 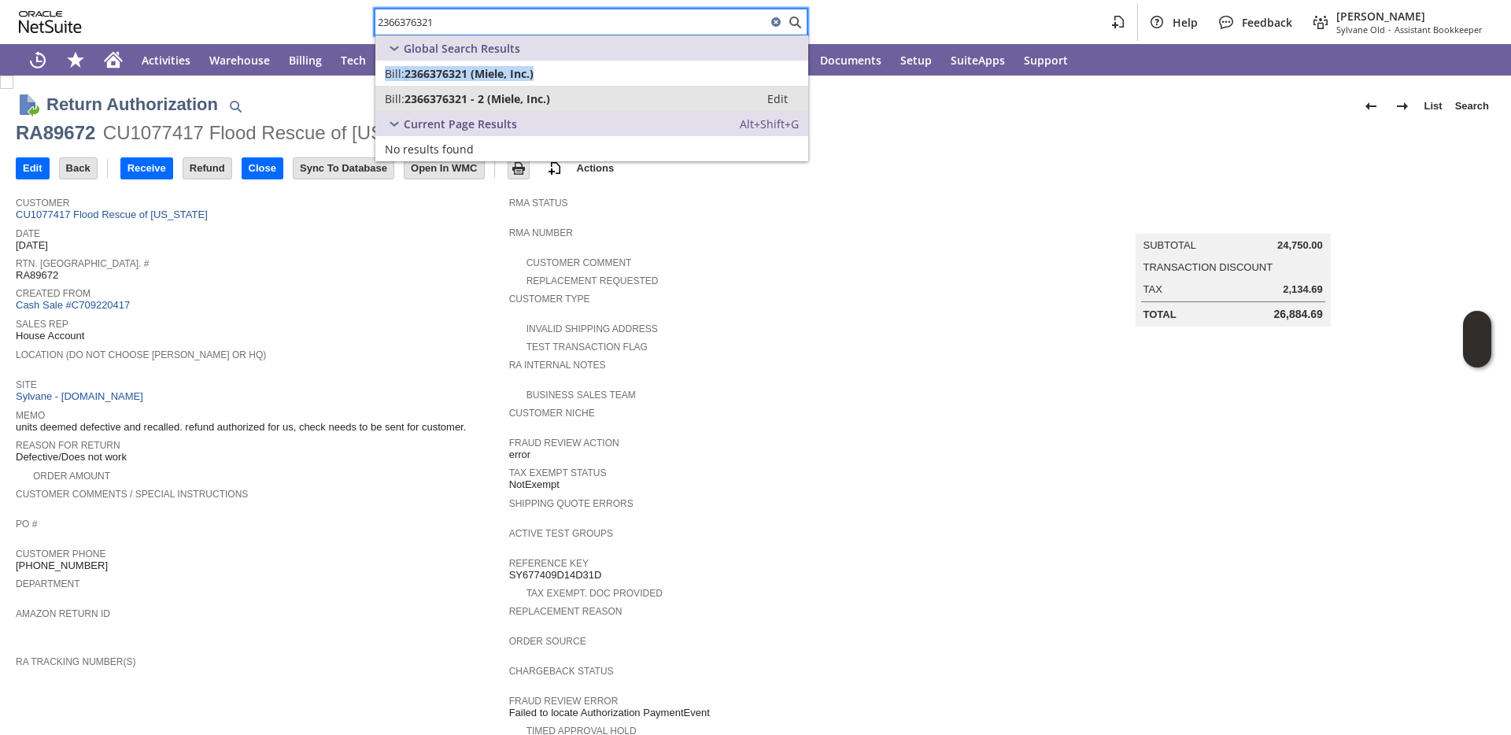 I want to click on svg: Shortcuts, so click(x=76, y=60).